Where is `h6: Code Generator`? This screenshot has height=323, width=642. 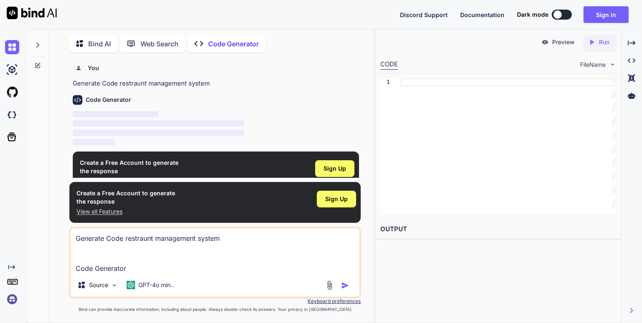 h6: Code Generator is located at coordinates (108, 100).